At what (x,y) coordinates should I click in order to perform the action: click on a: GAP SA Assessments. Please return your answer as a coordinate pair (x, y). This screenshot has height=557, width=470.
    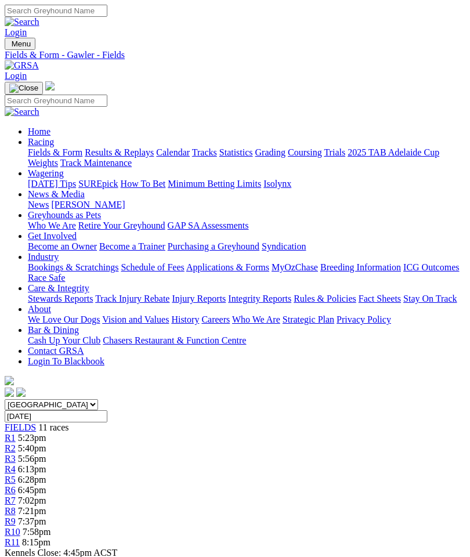
    Looking at the image, I should click on (208, 225).